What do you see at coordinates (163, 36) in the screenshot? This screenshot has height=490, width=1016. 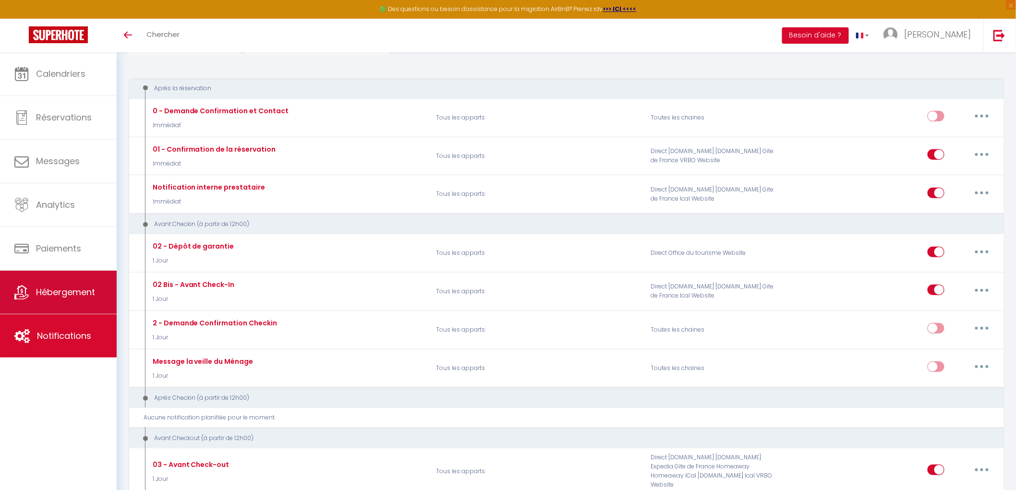 I see `a: Chercher` at bounding box center [163, 36].